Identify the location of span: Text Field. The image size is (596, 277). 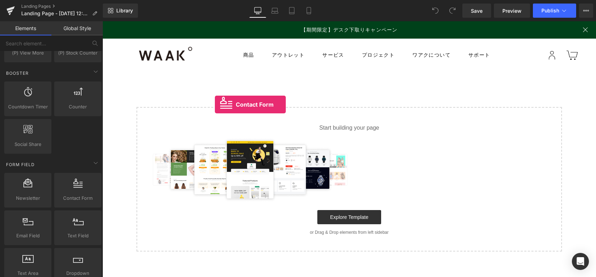
(78, 236).